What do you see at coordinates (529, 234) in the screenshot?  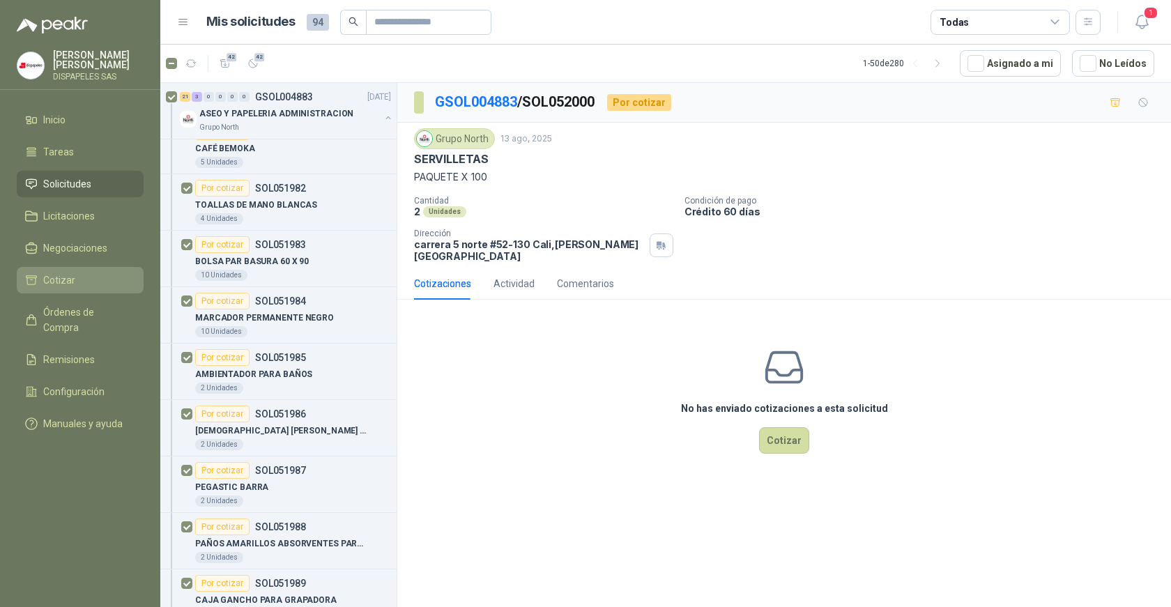 I see `p: Dirección` at bounding box center [529, 234].